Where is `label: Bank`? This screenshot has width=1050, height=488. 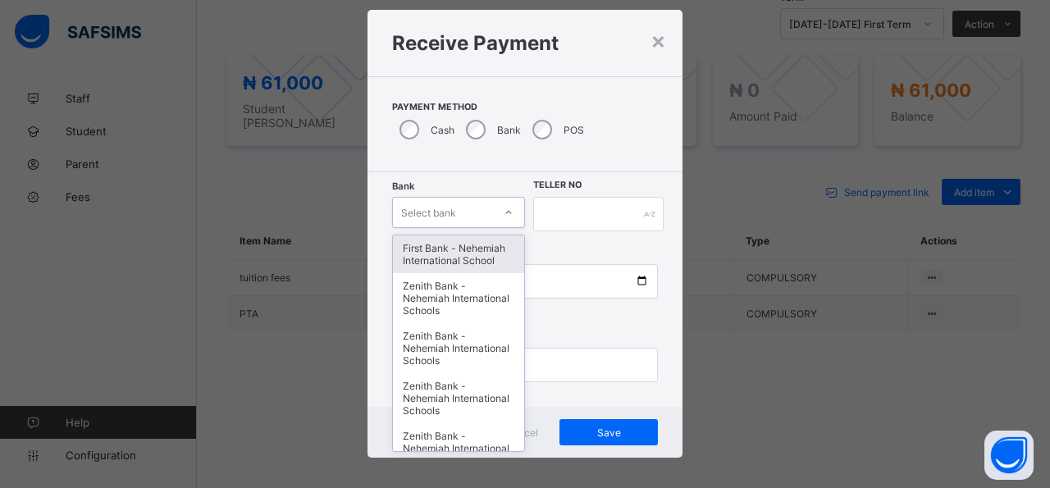 label: Bank is located at coordinates (509, 130).